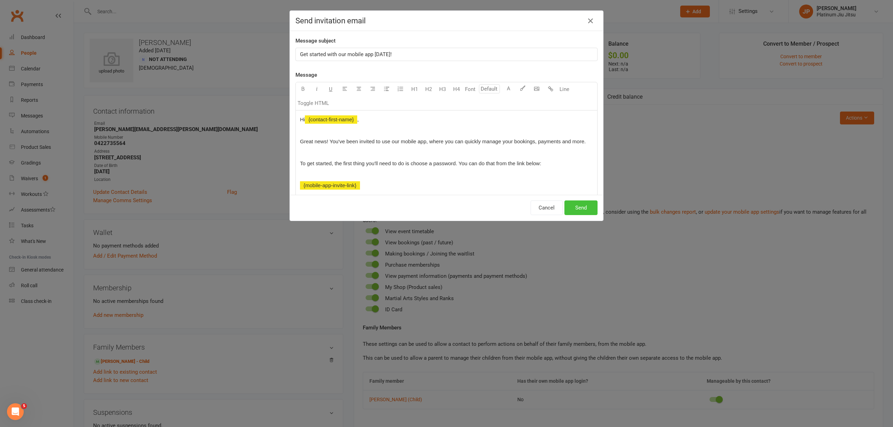  What do you see at coordinates (313, 103) in the screenshot?
I see `button: Toggle HTML` at bounding box center [313, 103].